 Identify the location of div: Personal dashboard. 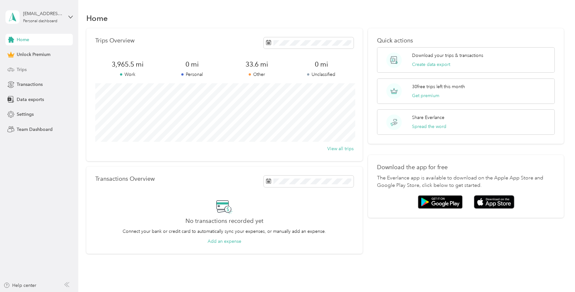
(40, 21).